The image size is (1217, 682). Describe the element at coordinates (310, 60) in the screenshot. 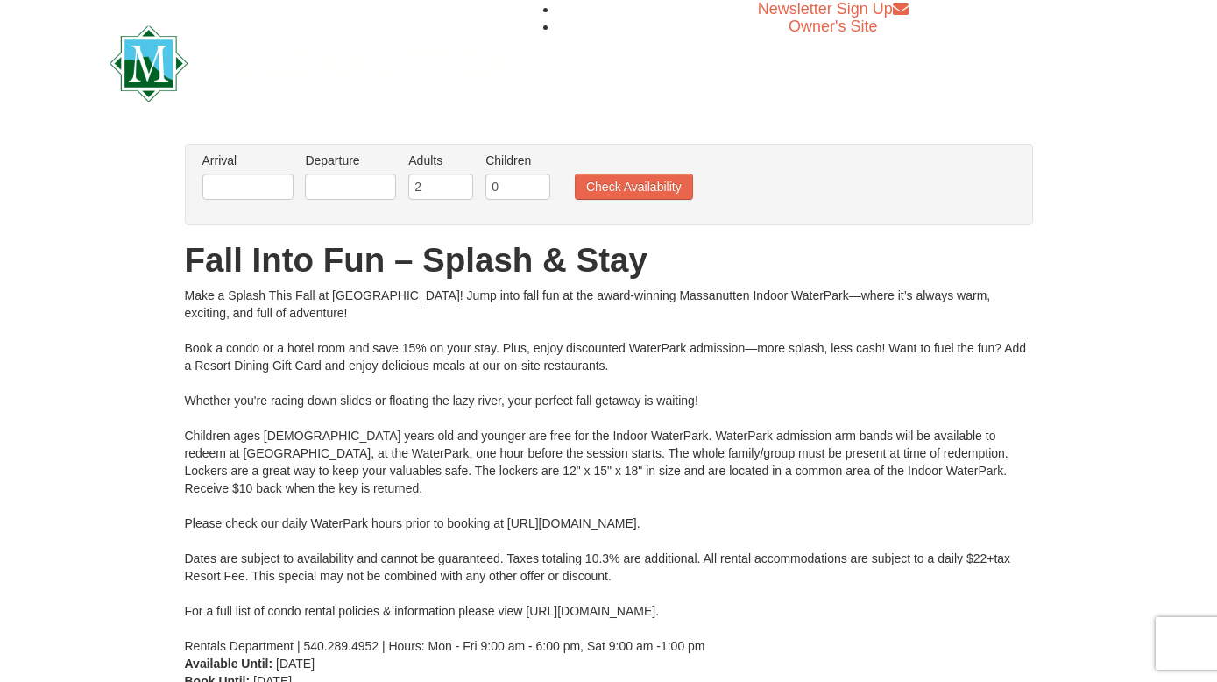

I see `a: Massanutten Resort` at that location.